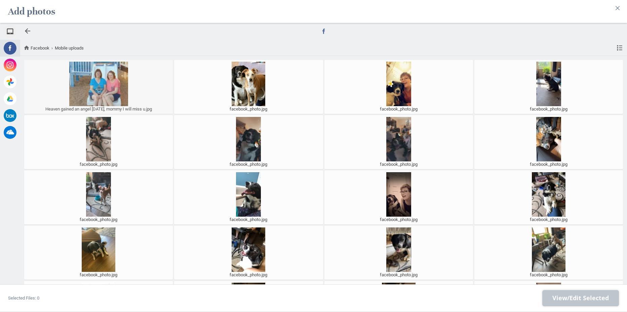 This screenshot has width=627, height=312. I want to click on span: View/Edit Selected, so click(581, 298).